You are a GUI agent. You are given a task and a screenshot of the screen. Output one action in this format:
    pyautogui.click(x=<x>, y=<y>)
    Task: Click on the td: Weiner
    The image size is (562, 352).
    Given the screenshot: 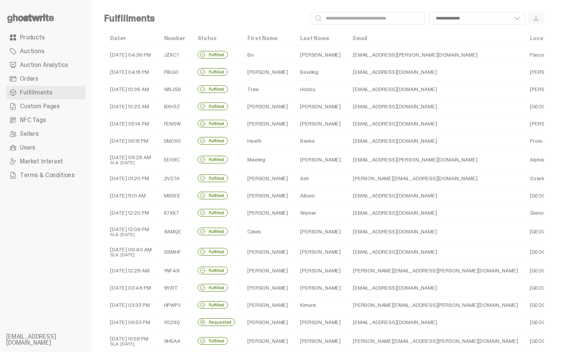 What is the action you would take?
    pyautogui.click(x=321, y=213)
    